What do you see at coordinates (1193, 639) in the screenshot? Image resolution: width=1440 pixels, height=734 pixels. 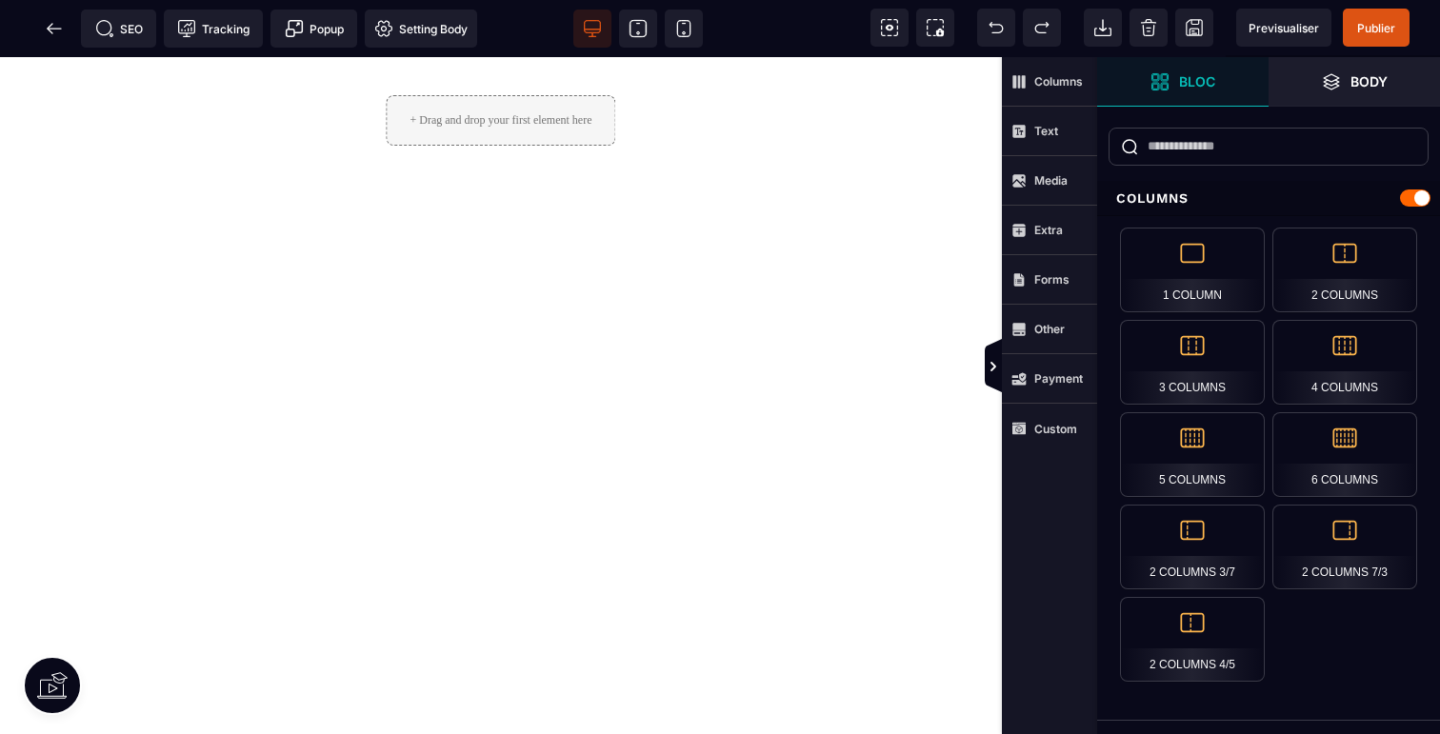 I see `div: 2 Columns 4/5` at bounding box center [1193, 639].